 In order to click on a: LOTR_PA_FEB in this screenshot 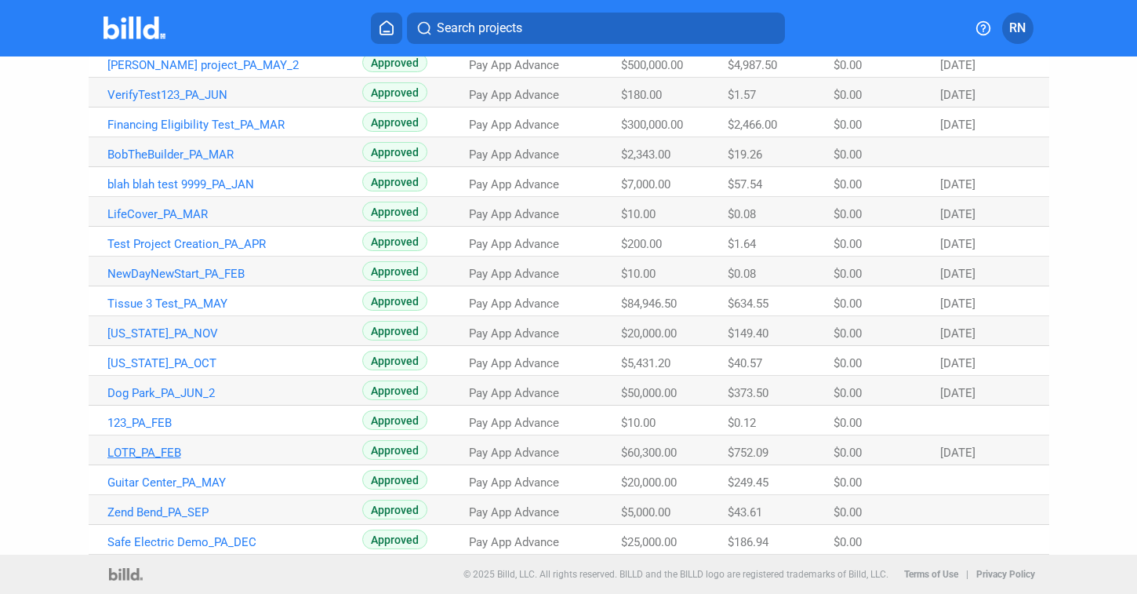, I will do `click(234, 453)`.